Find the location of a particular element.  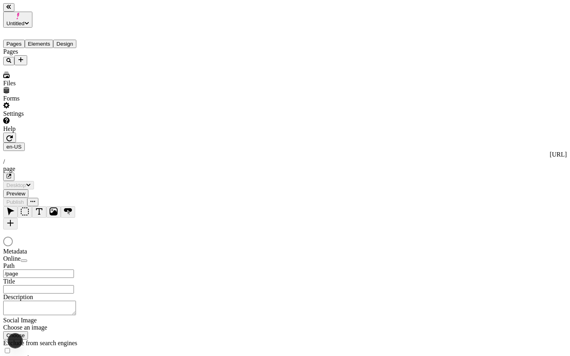

button: Design is located at coordinates (65, 44).